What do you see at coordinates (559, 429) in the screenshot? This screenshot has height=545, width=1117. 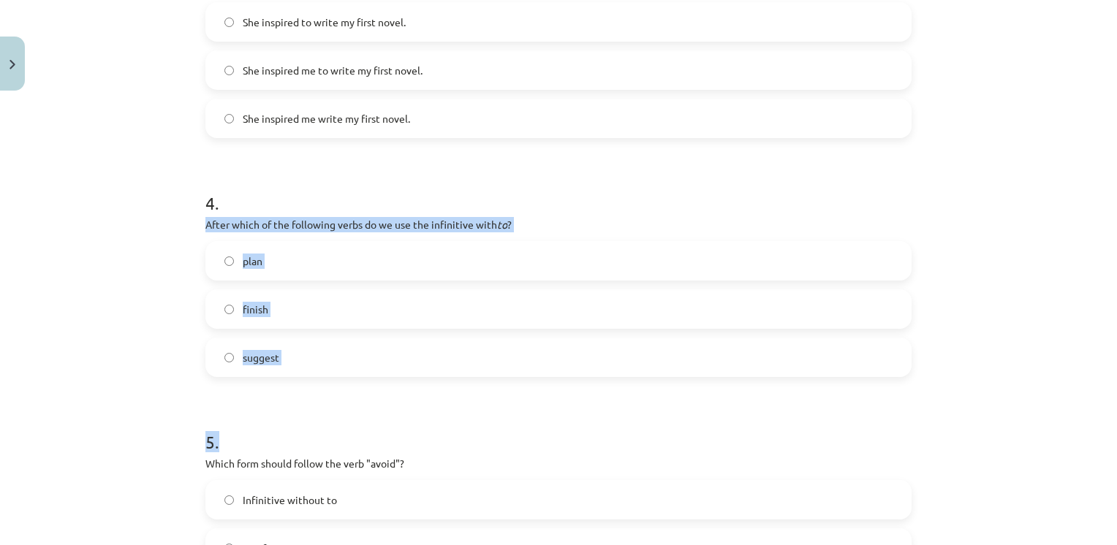 I see `h1: 5 .` at bounding box center [559, 429].